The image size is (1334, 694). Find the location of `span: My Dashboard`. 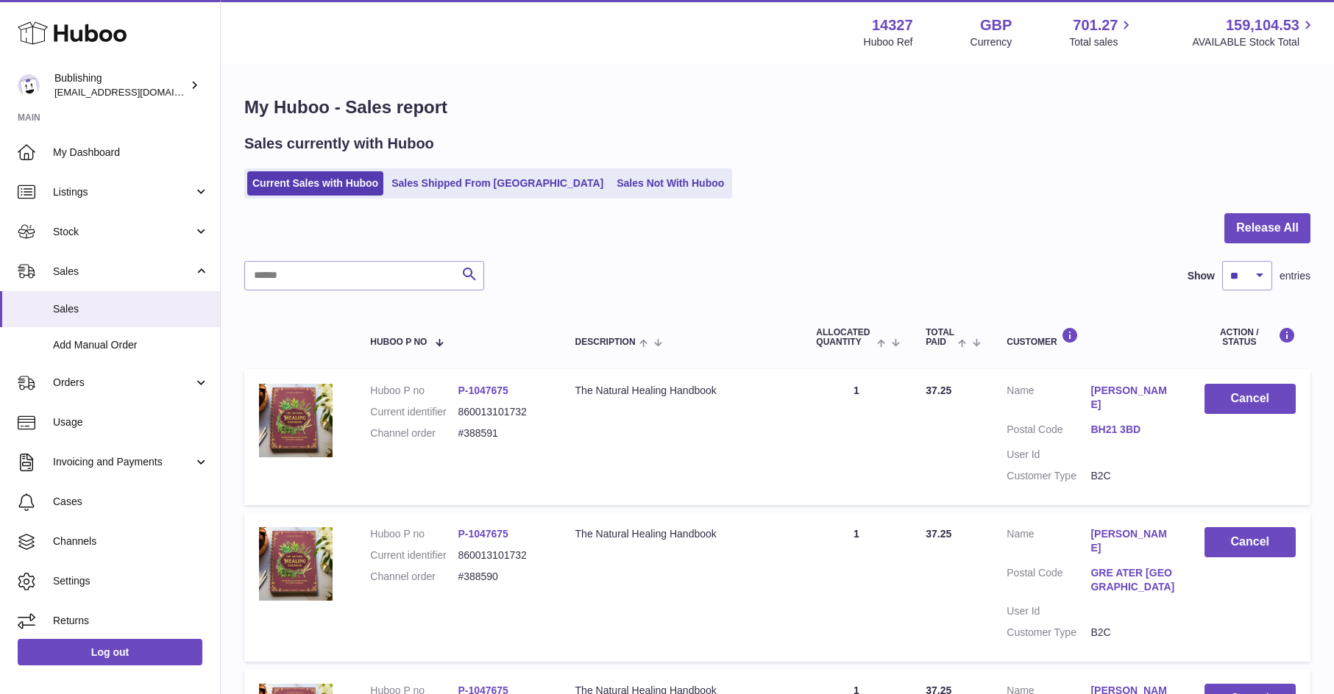

span: My Dashboard is located at coordinates (131, 152).